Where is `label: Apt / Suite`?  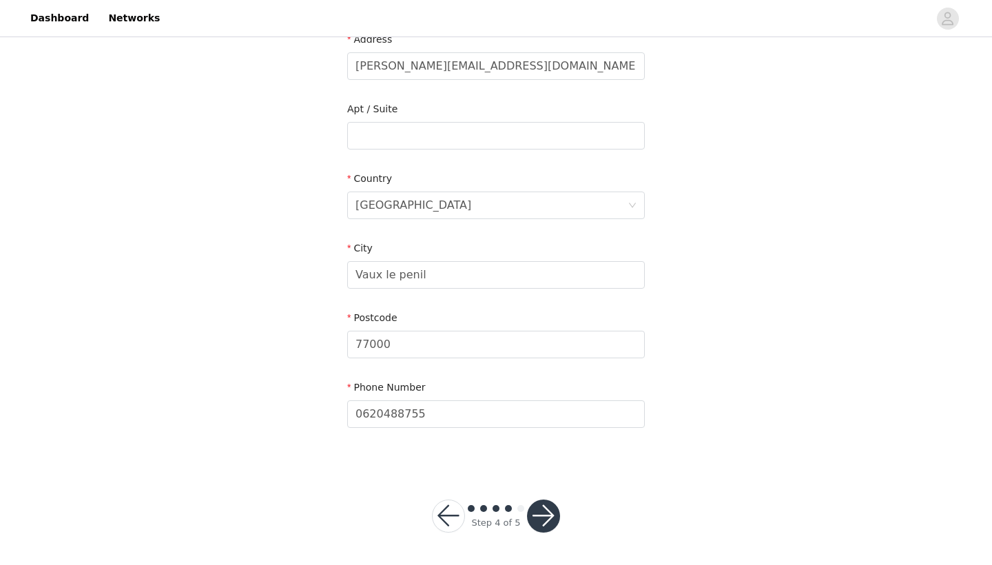 label: Apt / Suite is located at coordinates (372, 109).